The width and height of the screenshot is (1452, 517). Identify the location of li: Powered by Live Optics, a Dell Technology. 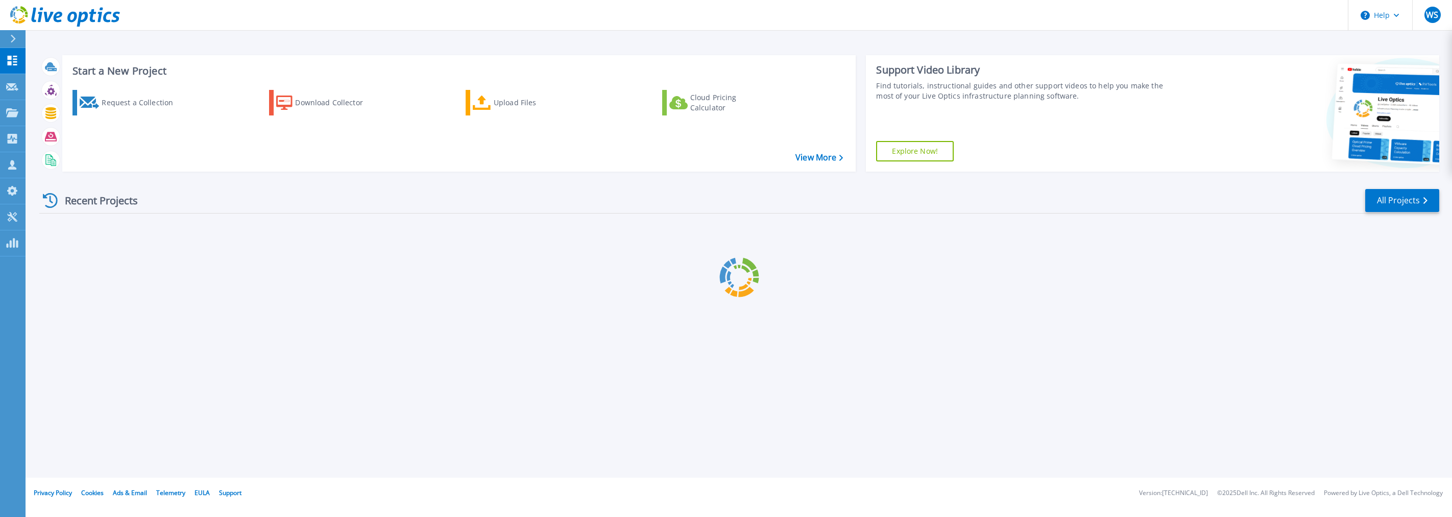
(1383, 493).